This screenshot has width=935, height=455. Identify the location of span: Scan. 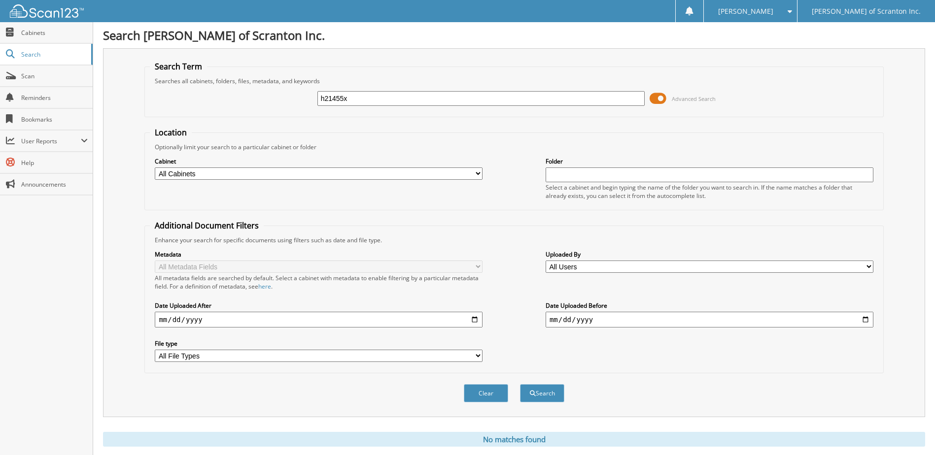
(54, 76).